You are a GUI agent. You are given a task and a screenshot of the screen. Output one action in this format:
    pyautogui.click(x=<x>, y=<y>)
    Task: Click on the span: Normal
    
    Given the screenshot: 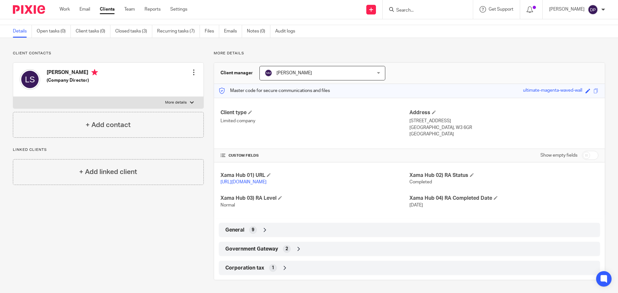 What is the action you would take?
    pyautogui.click(x=228, y=206)
    